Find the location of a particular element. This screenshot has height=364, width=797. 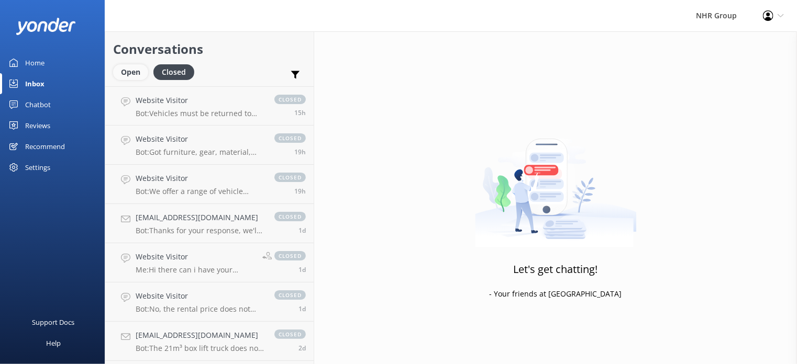

span: Oct 01 2025 02:58pm (UTC +13:00) Pacific/Auckland is located at coordinates (300, 191).